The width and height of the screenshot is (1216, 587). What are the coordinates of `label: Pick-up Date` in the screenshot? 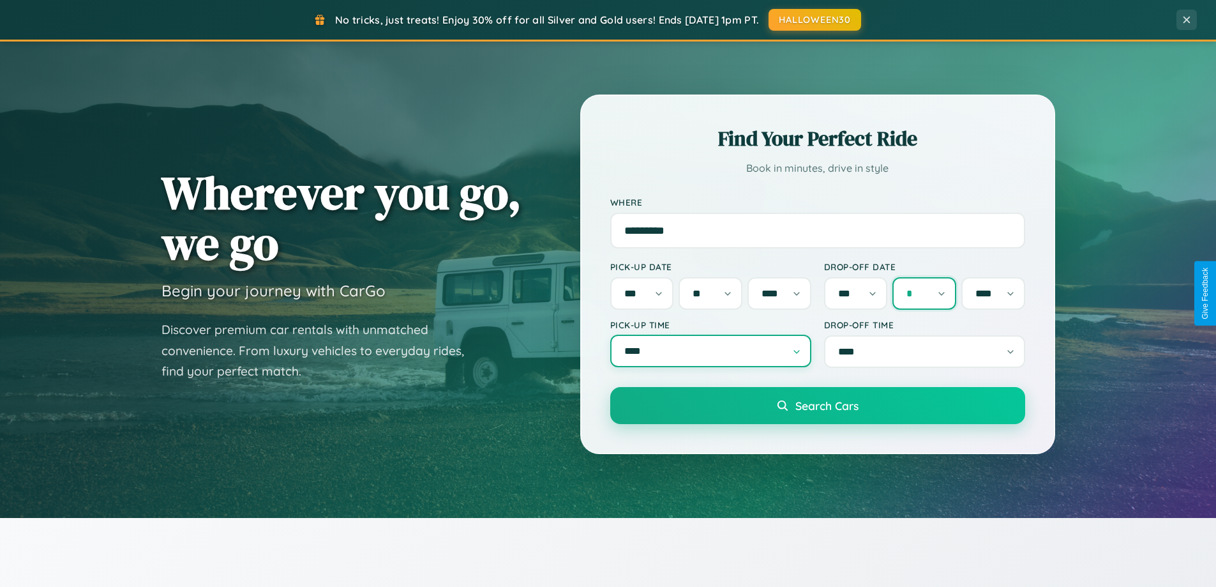 It's located at (710, 266).